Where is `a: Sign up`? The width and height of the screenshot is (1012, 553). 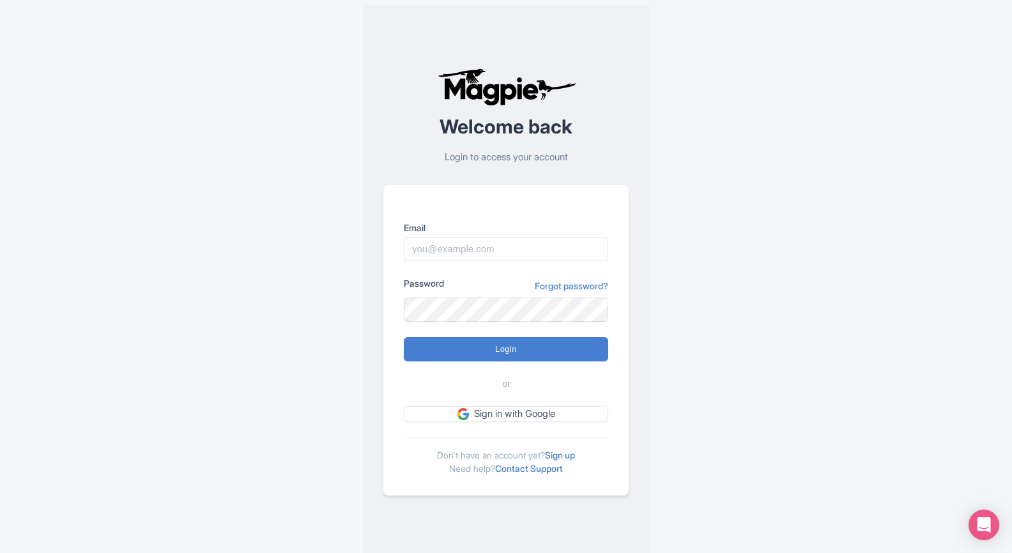
a: Sign up is located at coordinates (560, 455).